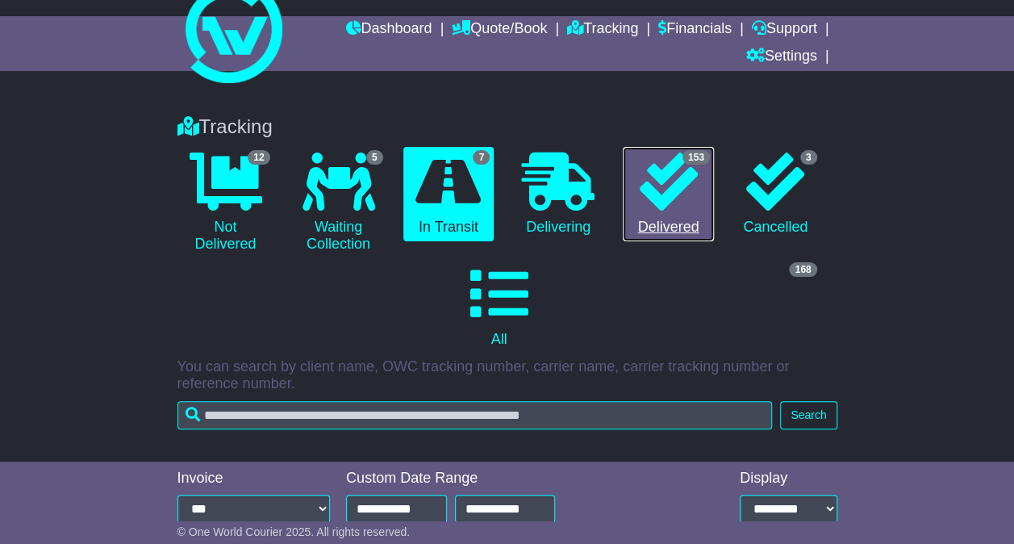 The image size is (1014, 544). I want to click on span: © One World Courier 2025. All rights reserved., so click(294, 531).